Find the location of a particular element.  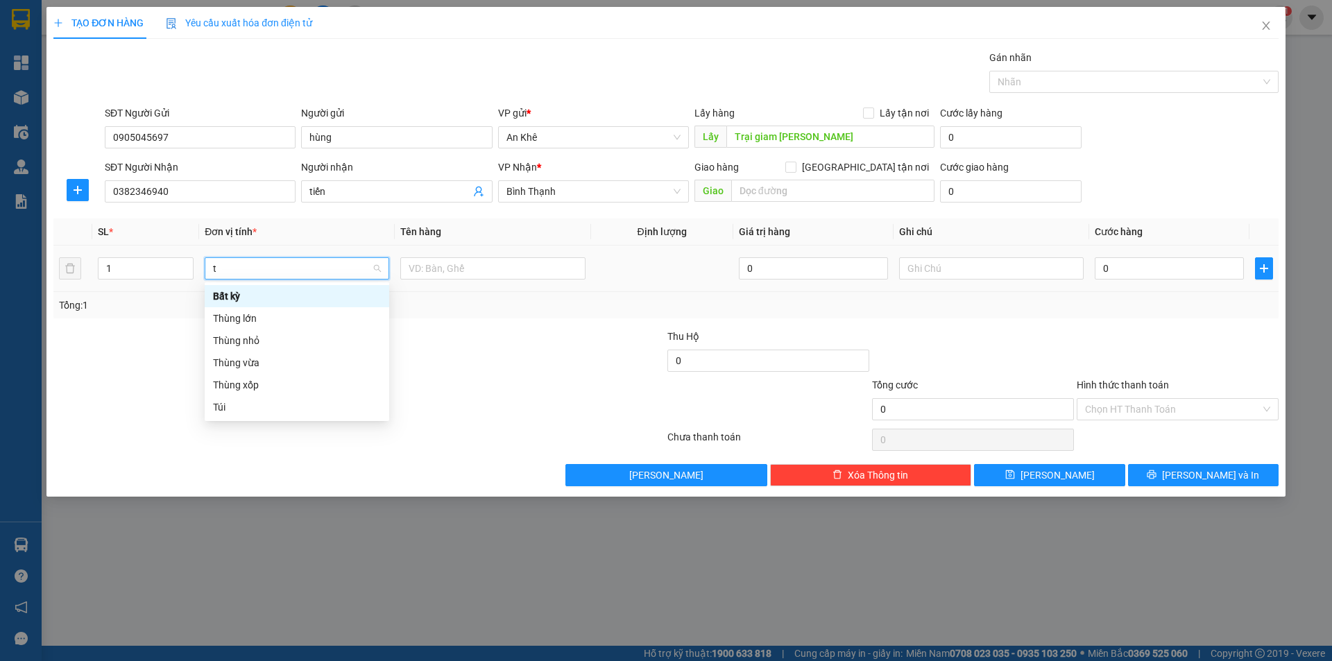

div: Người gửi is located at coordinates (396, 113).